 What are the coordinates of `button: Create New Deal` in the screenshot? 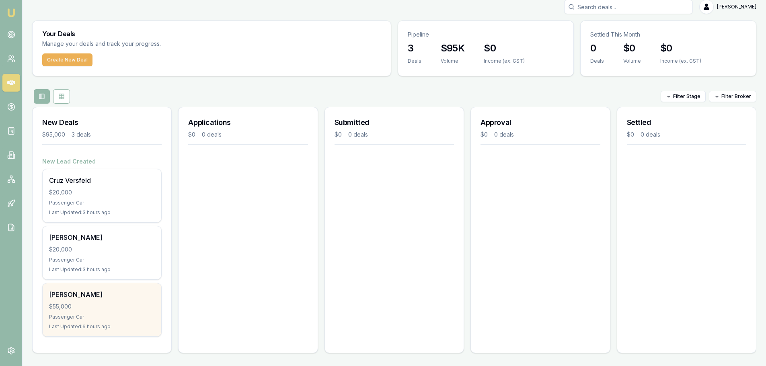 It's located at (67, 60).